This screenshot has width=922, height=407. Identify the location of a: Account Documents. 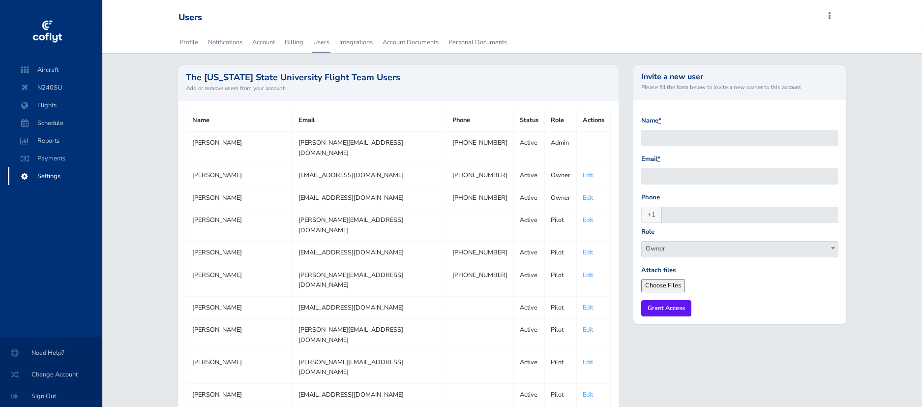
(411, 42).